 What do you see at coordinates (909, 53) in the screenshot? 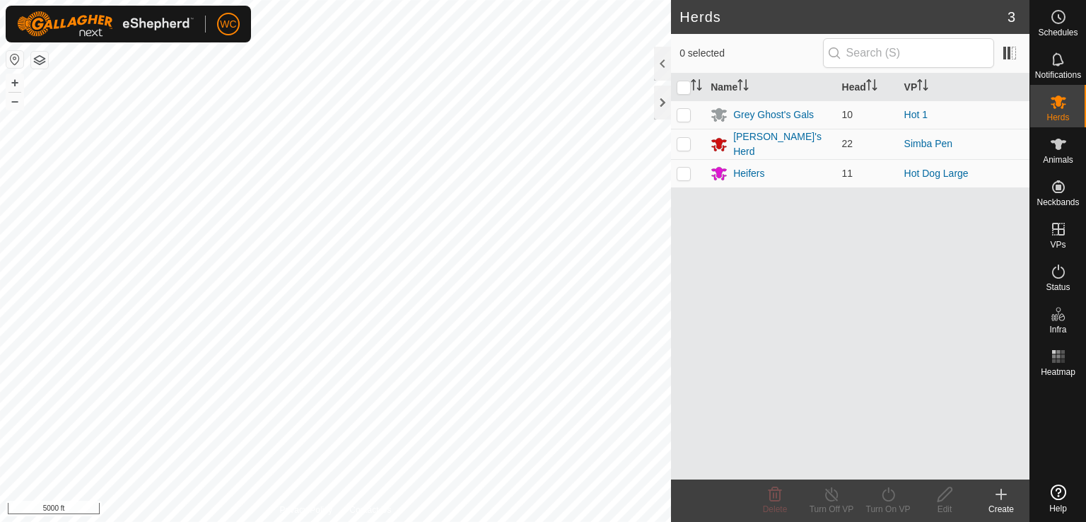
I see `input: Search (S)` at bounding box center [909, 53].